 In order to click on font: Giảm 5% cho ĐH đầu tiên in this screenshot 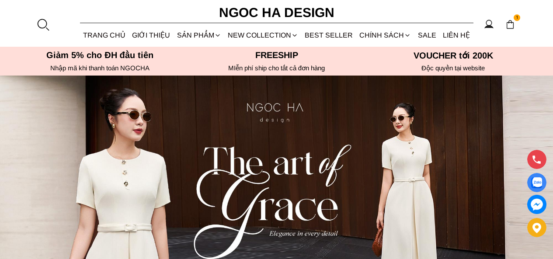, I will do `click(100, 55)`.